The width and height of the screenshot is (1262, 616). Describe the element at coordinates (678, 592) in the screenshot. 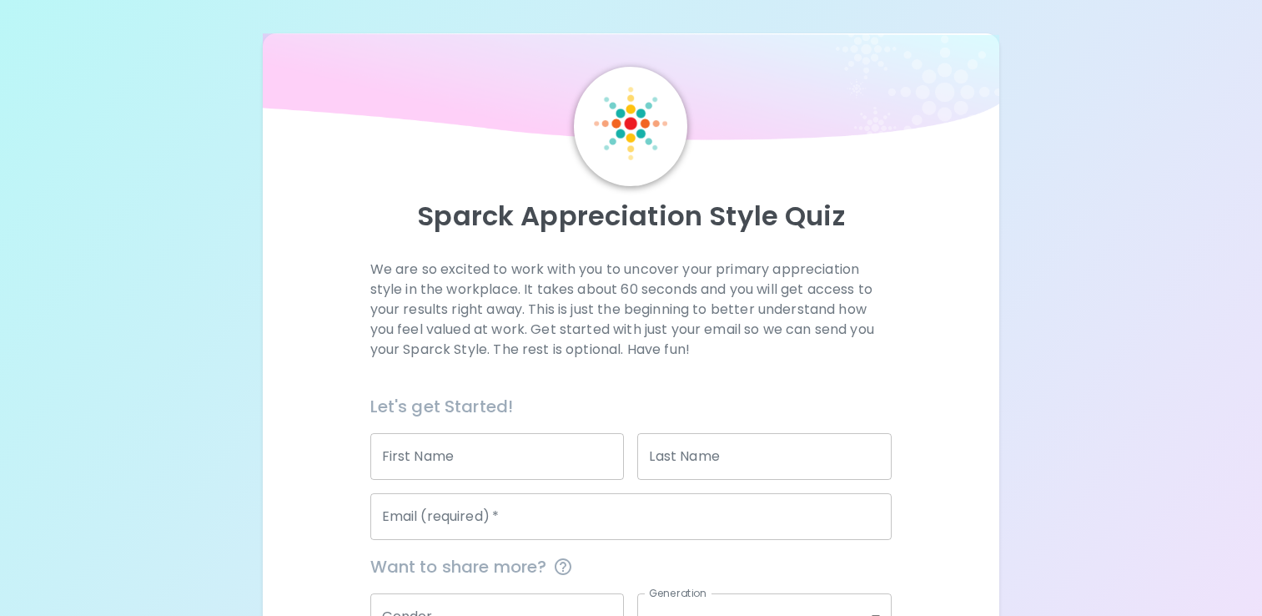

I see `label: Generation` at that location.